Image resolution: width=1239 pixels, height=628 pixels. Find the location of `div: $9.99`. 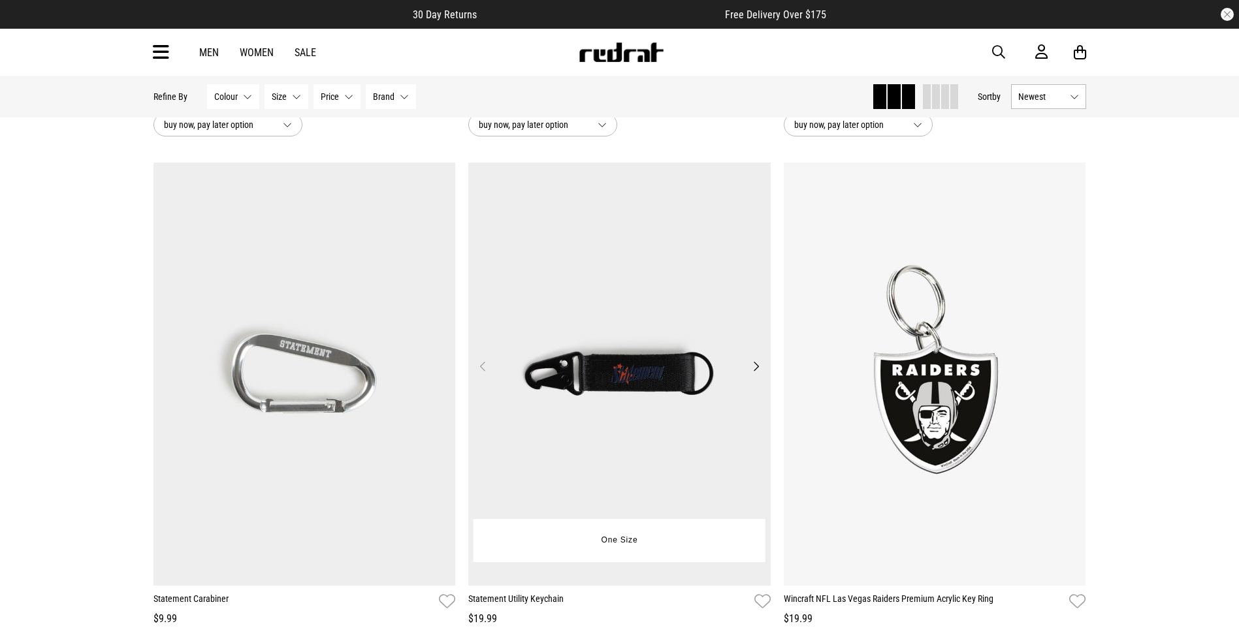

div: $9.99 is located at coordinates (304, 619).